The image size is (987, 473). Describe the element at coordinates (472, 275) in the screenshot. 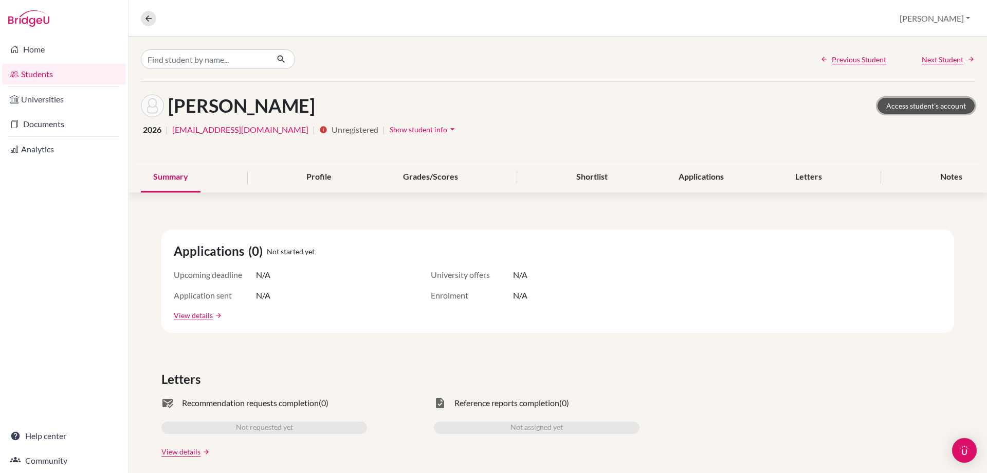

I see `span: University offers` at that location.